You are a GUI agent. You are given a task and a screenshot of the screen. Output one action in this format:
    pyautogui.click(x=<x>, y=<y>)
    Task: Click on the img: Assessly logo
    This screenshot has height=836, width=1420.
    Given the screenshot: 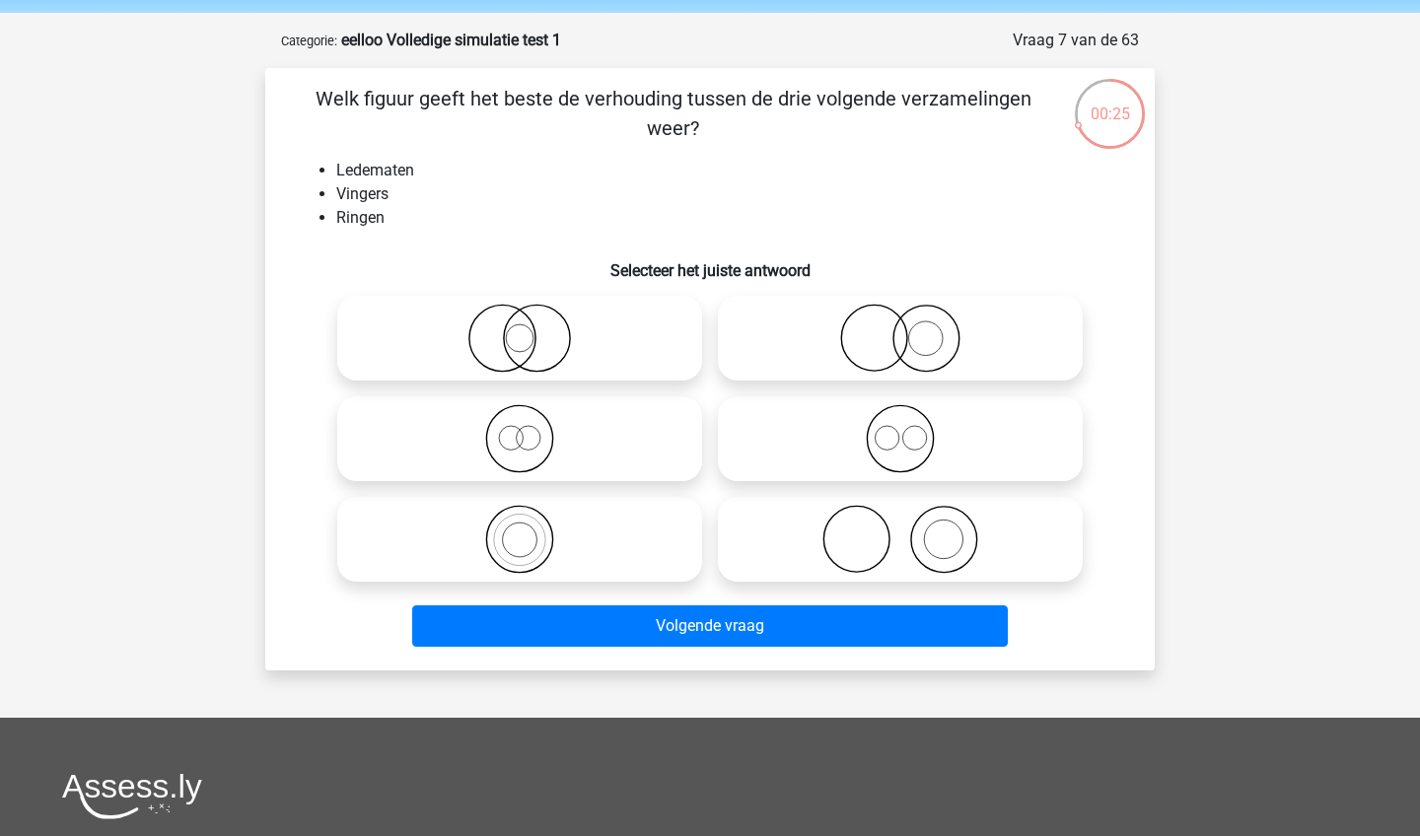 What is the action you would take?
    pyautogui.click(x=132, y=796)
    